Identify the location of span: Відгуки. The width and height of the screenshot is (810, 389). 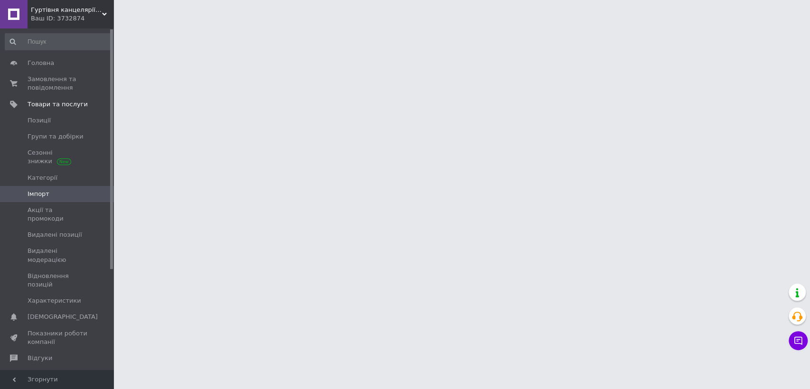
(40, 358).